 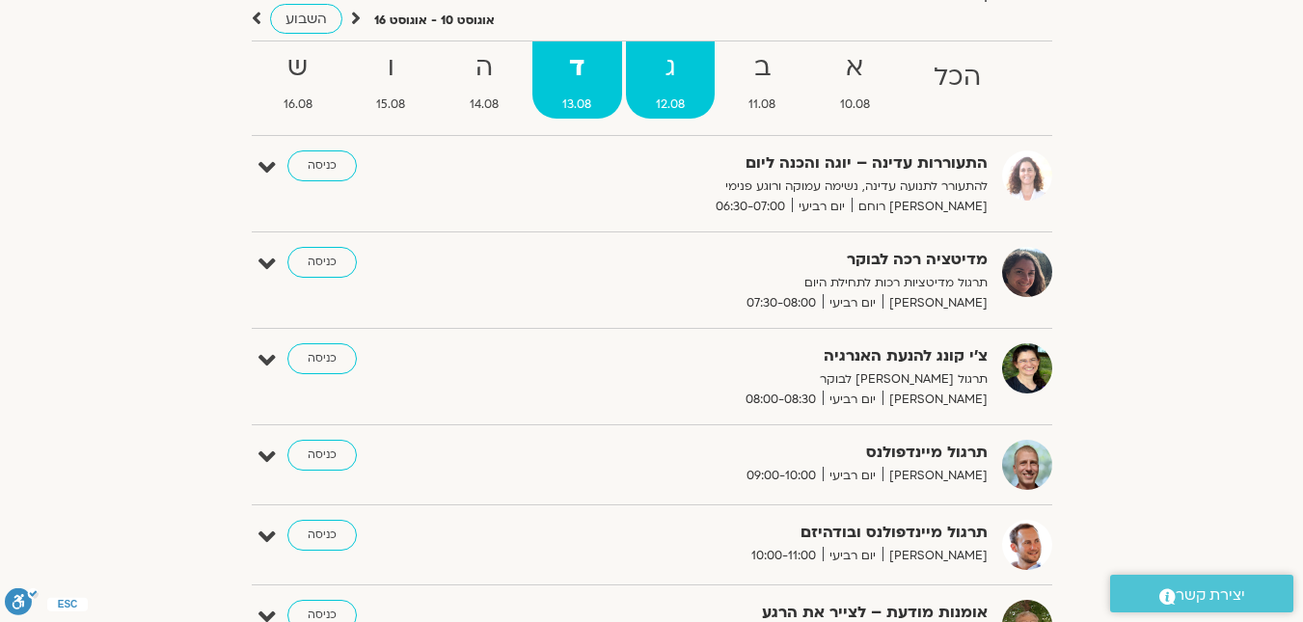 What do you see at coordinates (484, 104) in the screenshot?
I see `span: 14.08` at bounding box center [484, 104].